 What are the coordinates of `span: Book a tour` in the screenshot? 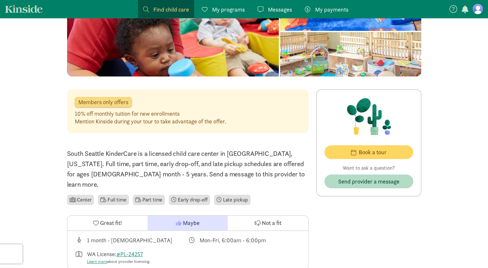 It's located at (373, 152).